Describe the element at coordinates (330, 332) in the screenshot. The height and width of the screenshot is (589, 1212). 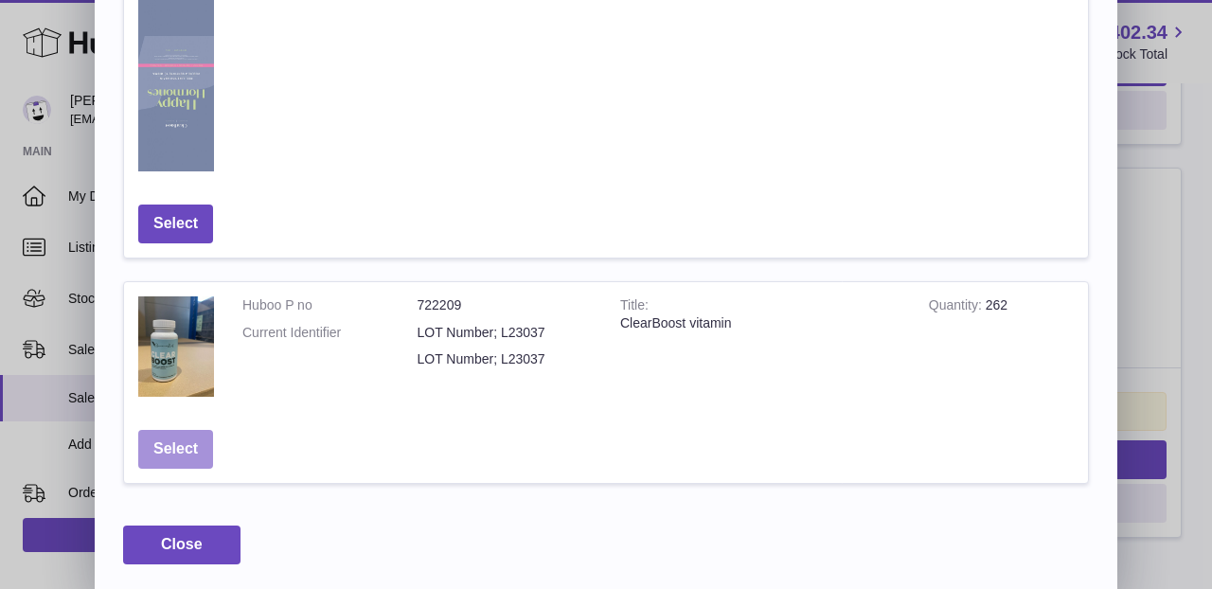
I see `dt: Current Identifier` at that location.